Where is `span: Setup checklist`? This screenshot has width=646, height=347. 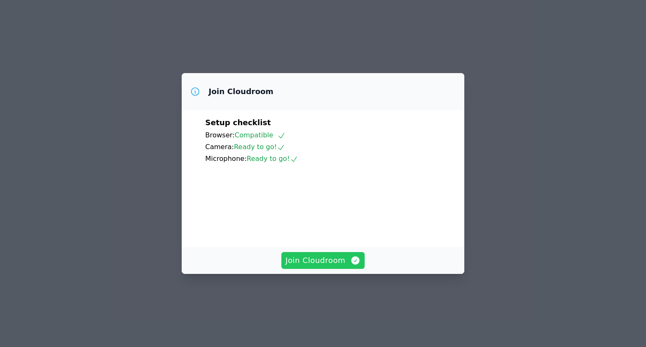 span: Setup checklist is located at coordinates (238, 122).